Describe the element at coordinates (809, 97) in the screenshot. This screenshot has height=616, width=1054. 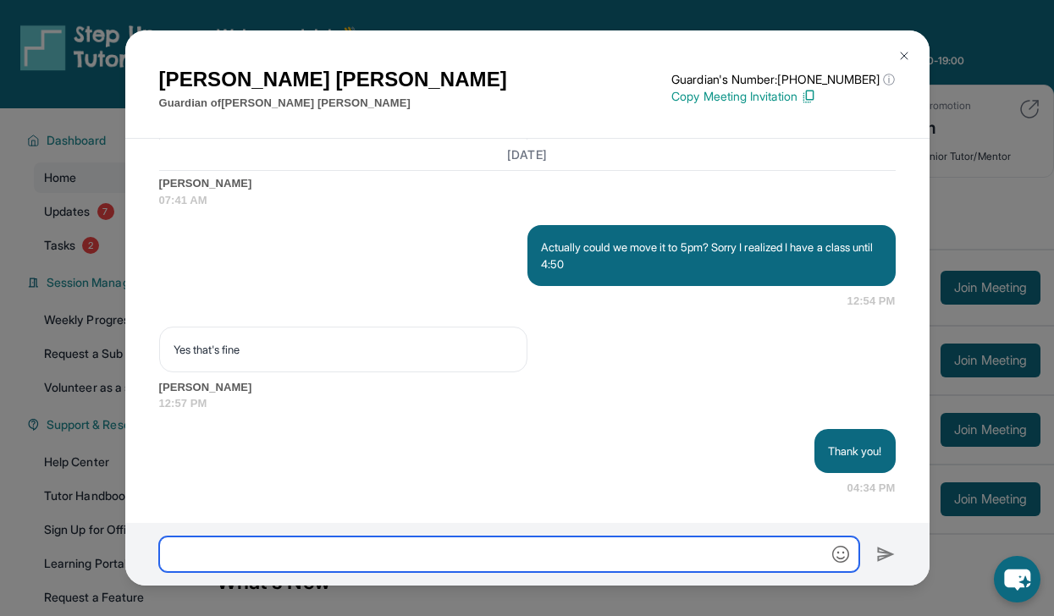
I see `img: Copy Icon` at that location.